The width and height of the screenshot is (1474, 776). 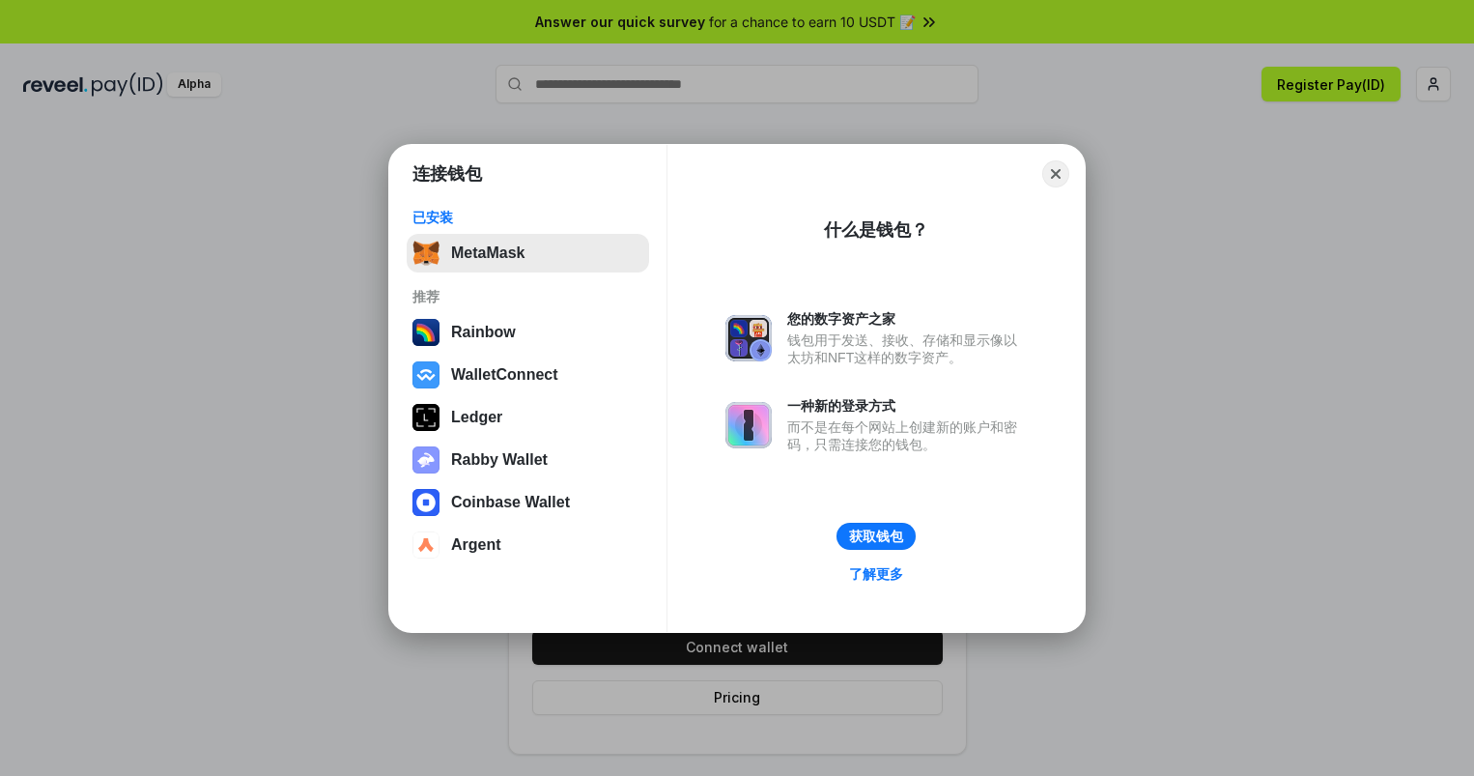 What do you see at coordinates (499, 460) in the screenshot?
I see `div: Rabby Wallet` at bounding box center [499, 460].